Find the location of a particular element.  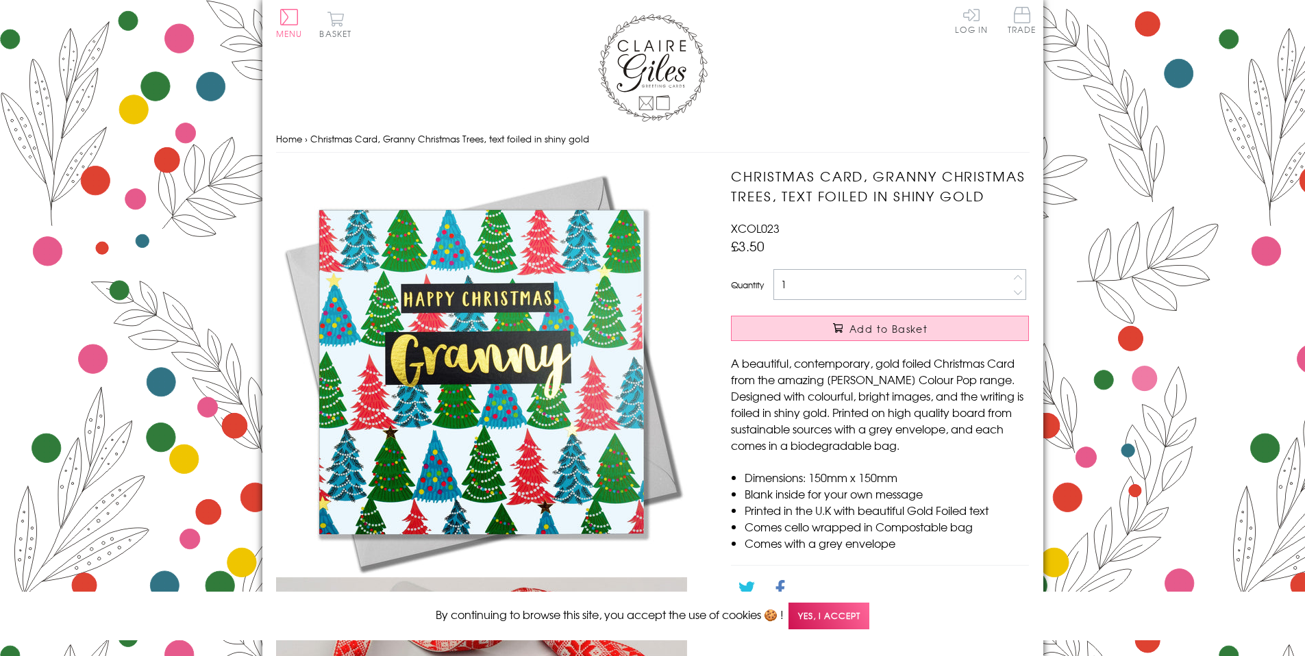

span: Menu is located at coordinates (289, 34).